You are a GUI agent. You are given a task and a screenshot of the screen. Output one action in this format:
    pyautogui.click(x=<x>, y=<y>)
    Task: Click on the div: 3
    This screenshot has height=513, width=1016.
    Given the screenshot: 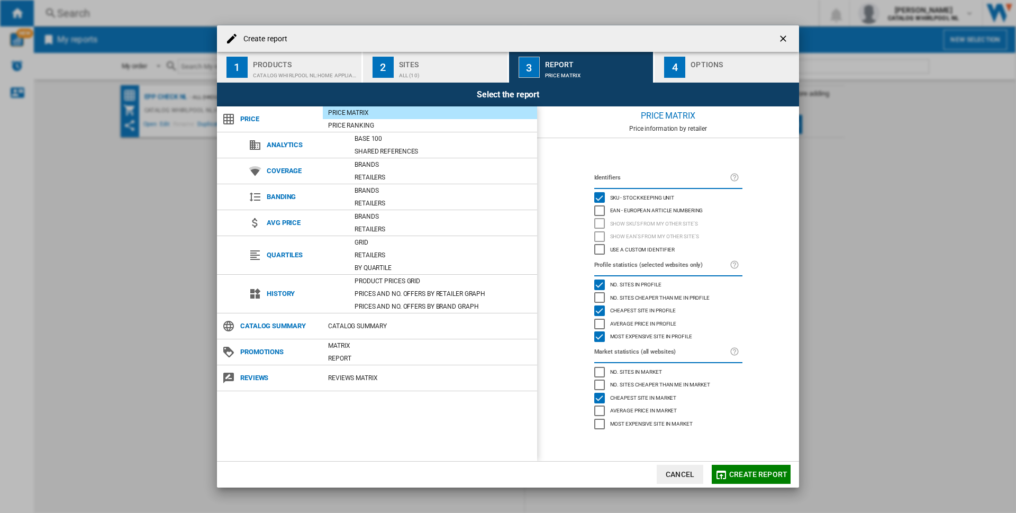 What is the action you would take?
    pyautogui.click(x=529, y=67)
    